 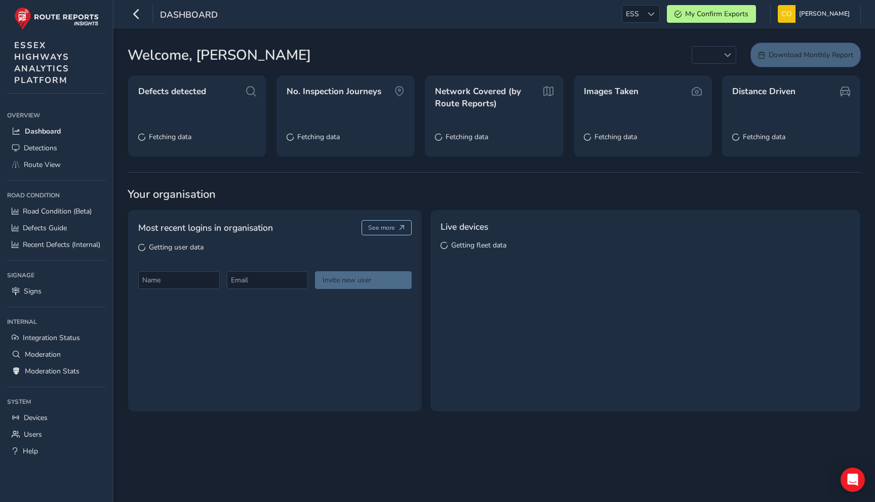 What do you see at coordinates (42, 164) in the screenshot?
I see `span: Route View` at bounding box center [42, 164].